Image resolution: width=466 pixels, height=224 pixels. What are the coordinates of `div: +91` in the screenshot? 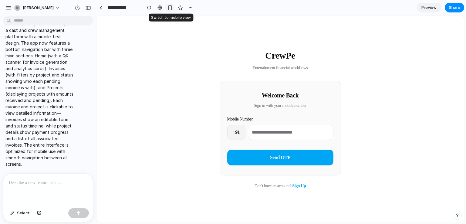 It's located at (140, 117).